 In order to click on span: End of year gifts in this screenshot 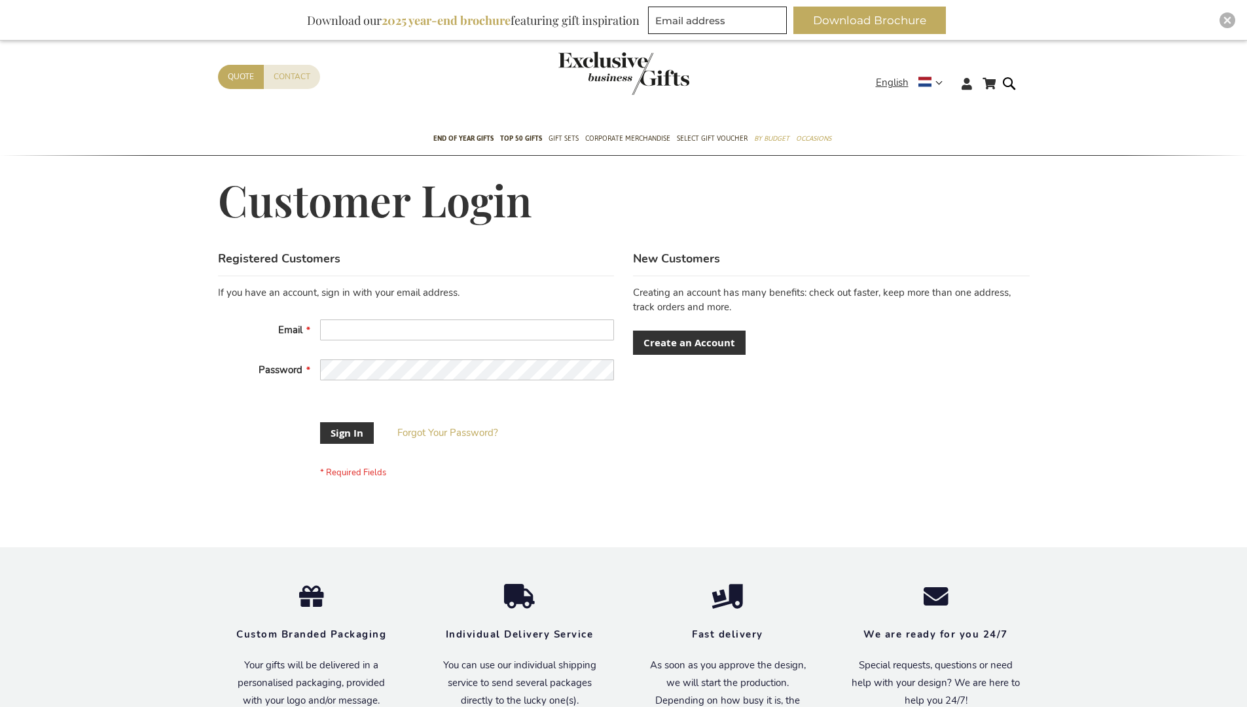, I will do `click(463, 138)`.